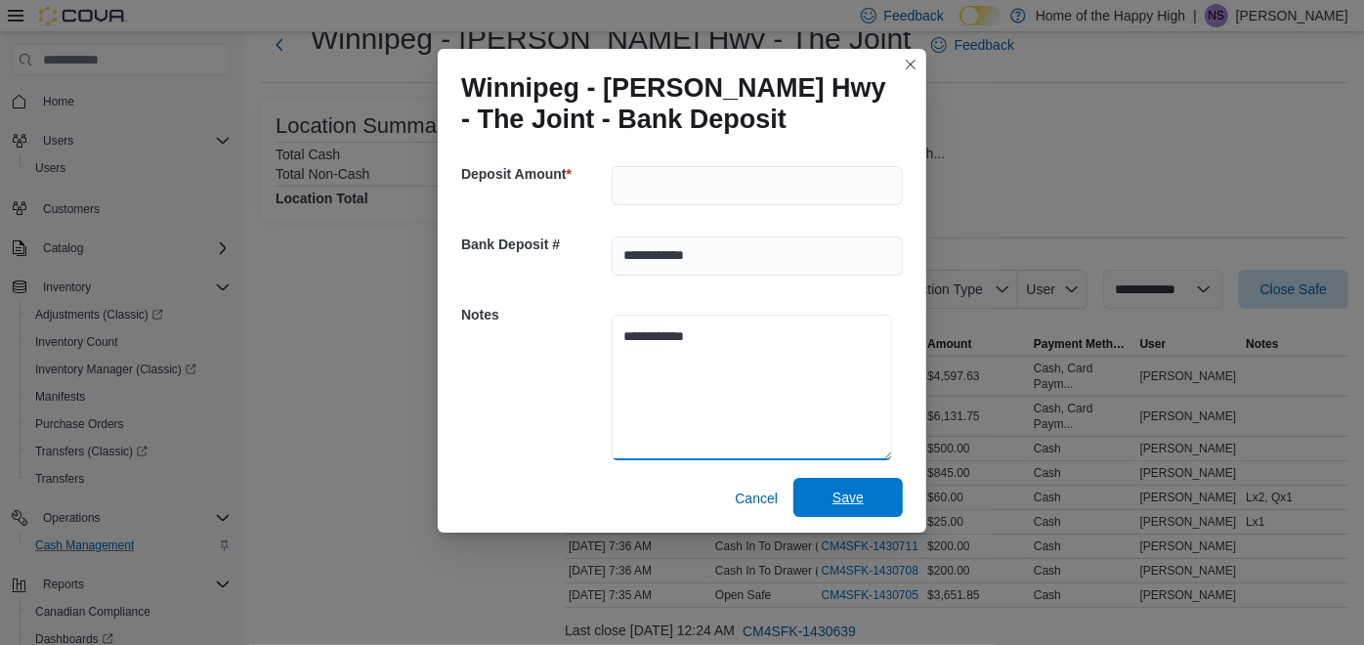 The height and width of the screenshot is (645, 1364). I want to click on h5: Deposit Amount, so click(534, 174).